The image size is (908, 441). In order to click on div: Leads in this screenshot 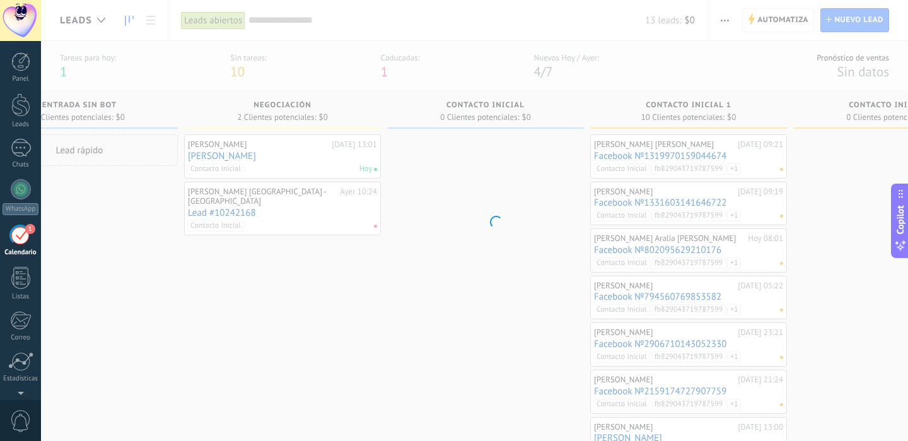, I will do `click(21, 124)`.